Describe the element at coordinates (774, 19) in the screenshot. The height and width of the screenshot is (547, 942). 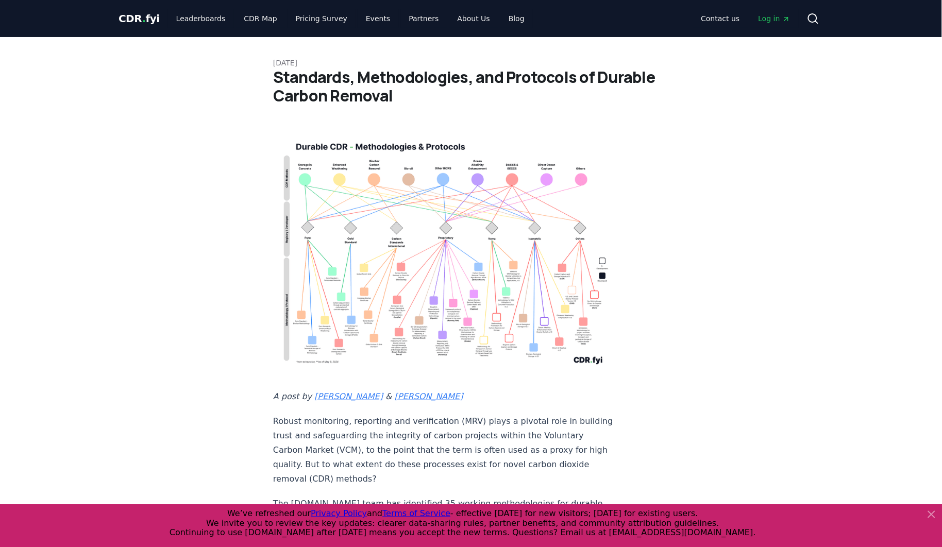
I see `span: Log in` at that location.